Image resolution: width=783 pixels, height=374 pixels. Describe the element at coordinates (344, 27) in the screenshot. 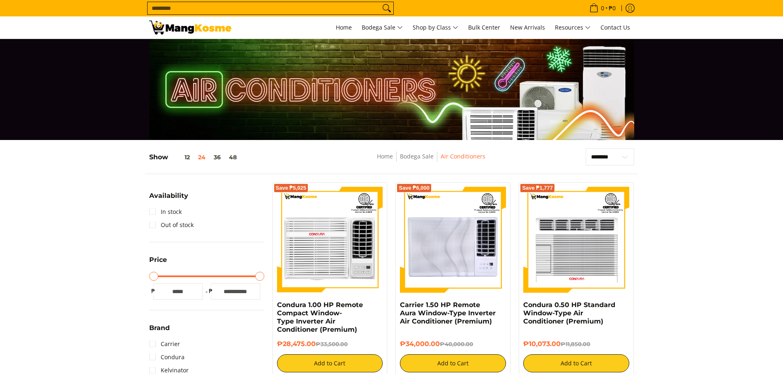

I see `span: Home` at that location.